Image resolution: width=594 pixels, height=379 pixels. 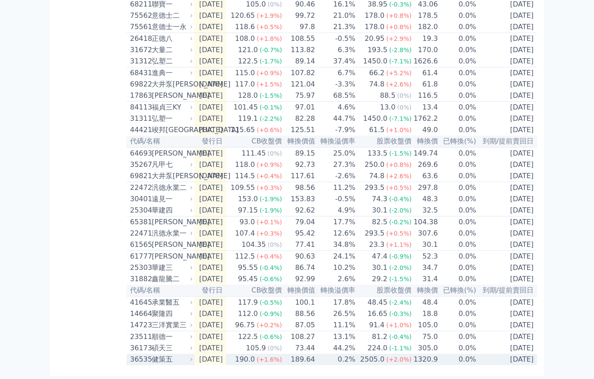 What do you see at coordinates (425, 153) in the screenshot?
I see `td: 149.74` at bounding box center [425, 153].